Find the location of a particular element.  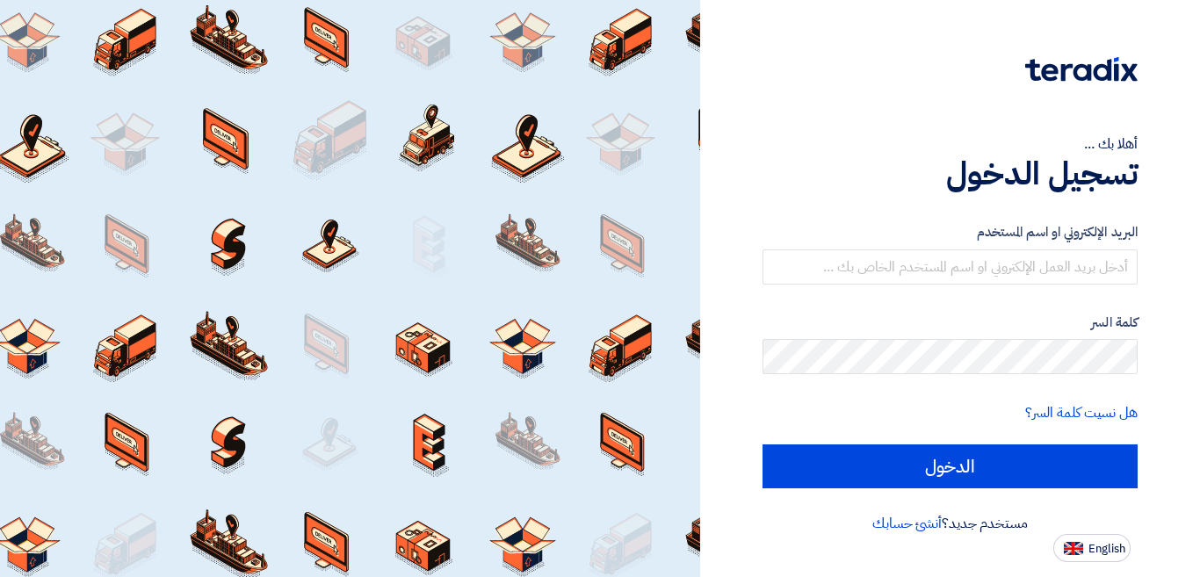

h1: تسجيل الدخول is located at coordinates (950, 174).